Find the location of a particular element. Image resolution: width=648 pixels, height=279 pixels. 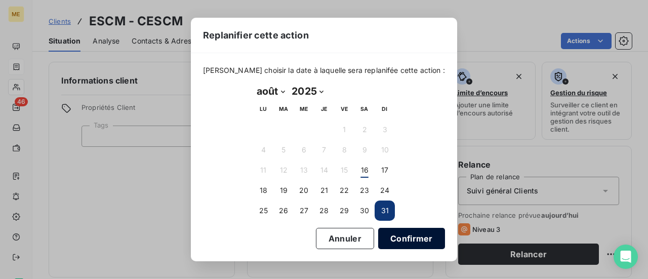

button: 18 is located at coordinates (263, 190).